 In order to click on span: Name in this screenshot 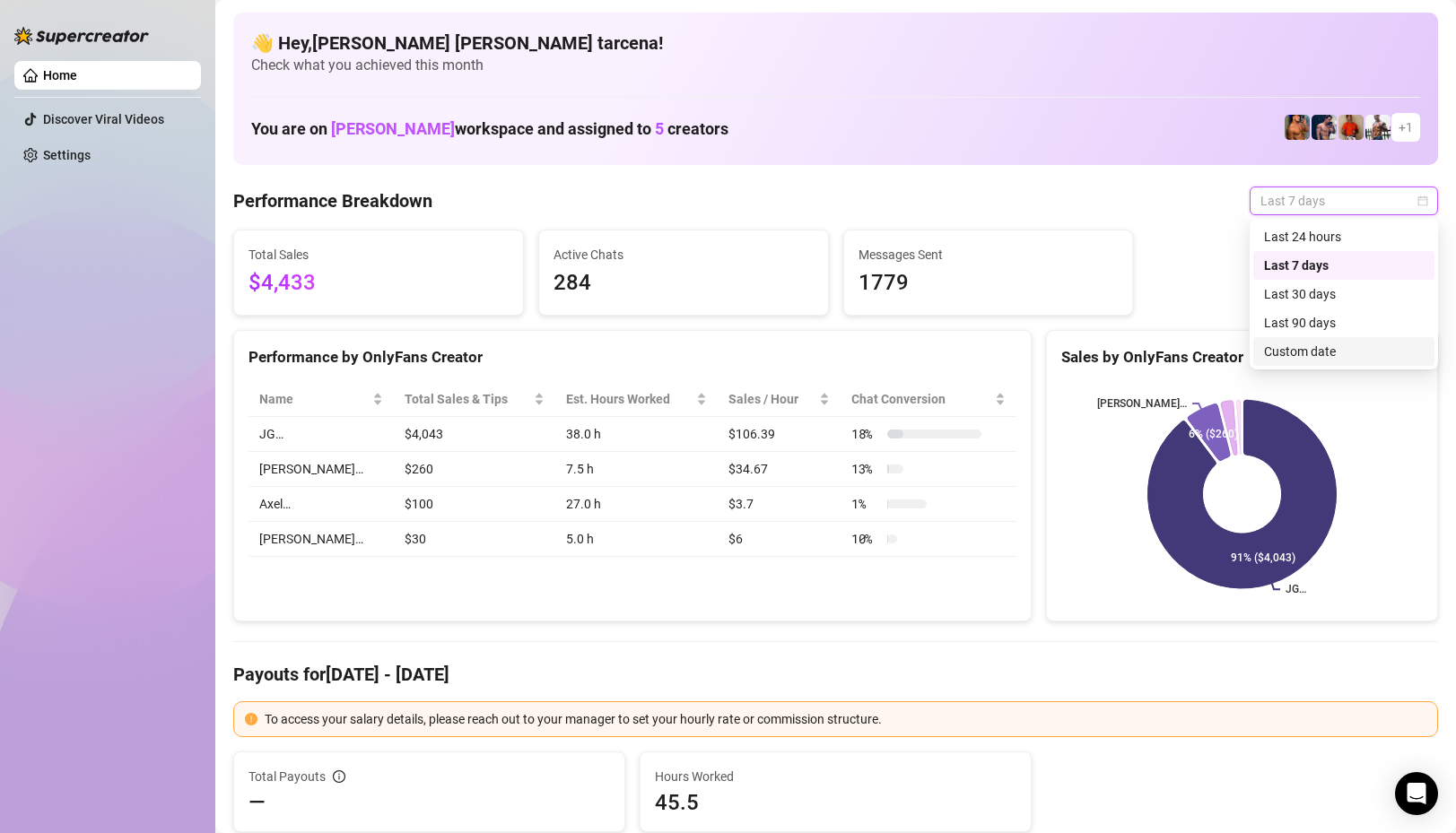, I will do `click(314, 399)`.